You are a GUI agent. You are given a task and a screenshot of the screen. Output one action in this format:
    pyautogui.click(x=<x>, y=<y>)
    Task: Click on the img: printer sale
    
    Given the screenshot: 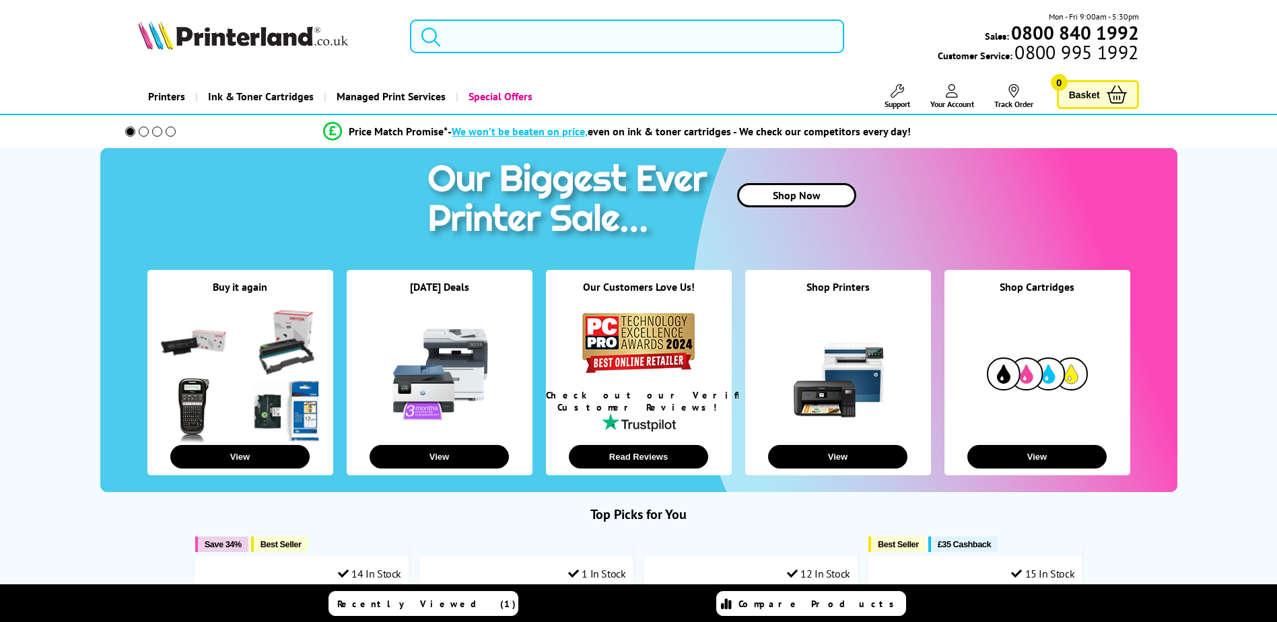 What is the action you would take?
    pyautogui.click(x=571, y=201)
    